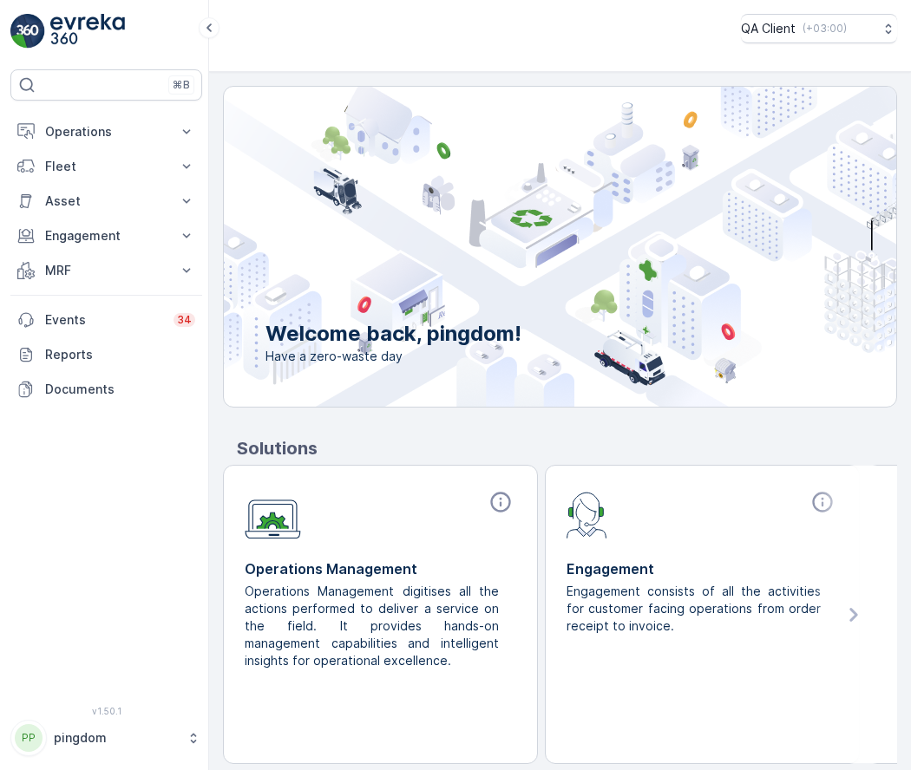  I want to click on p: Reports, so click(120, 355).